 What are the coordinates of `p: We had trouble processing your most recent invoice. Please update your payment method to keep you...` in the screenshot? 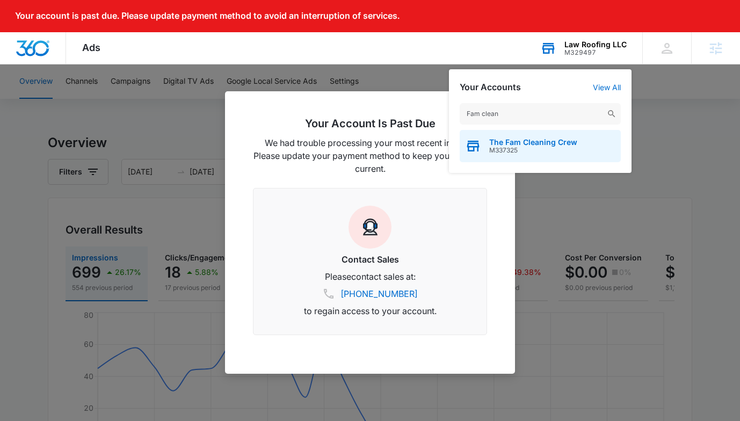 It's located at (370, 156).